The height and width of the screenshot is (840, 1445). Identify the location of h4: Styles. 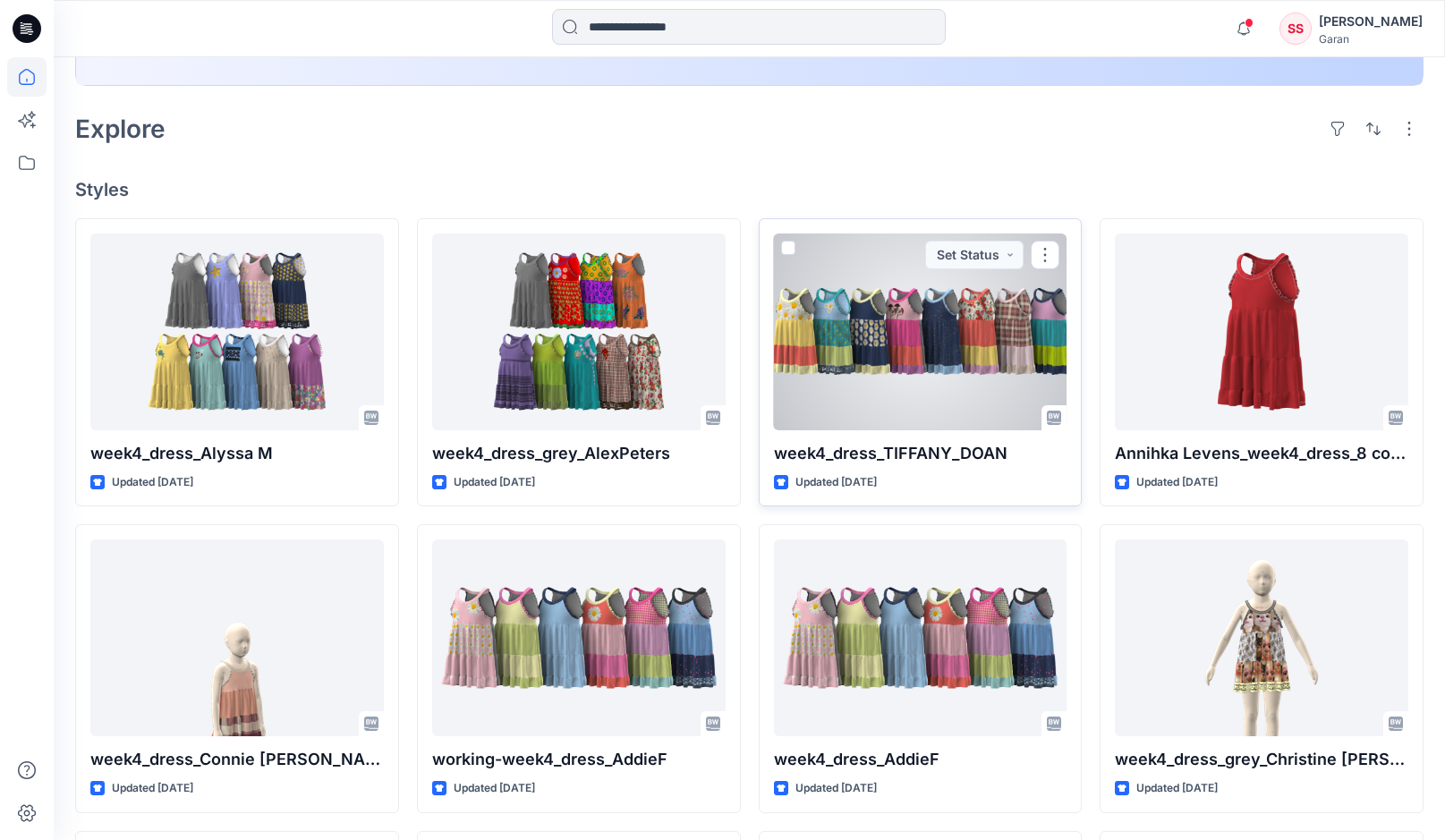
(749, 190).